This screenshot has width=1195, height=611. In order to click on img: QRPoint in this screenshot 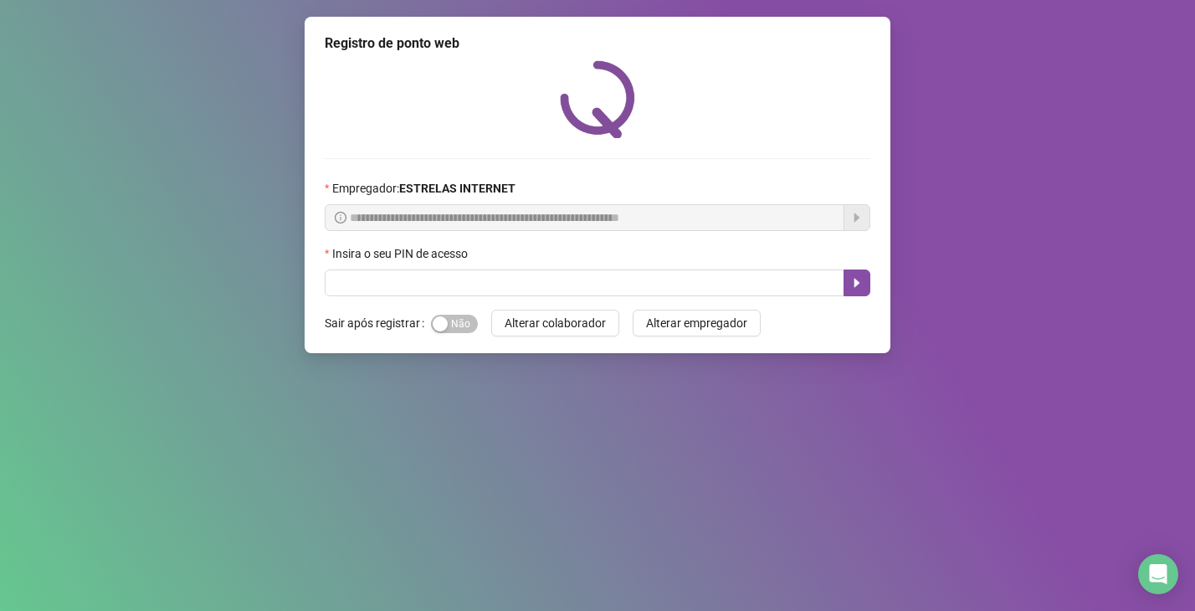, I will do `click(597, 99)`.